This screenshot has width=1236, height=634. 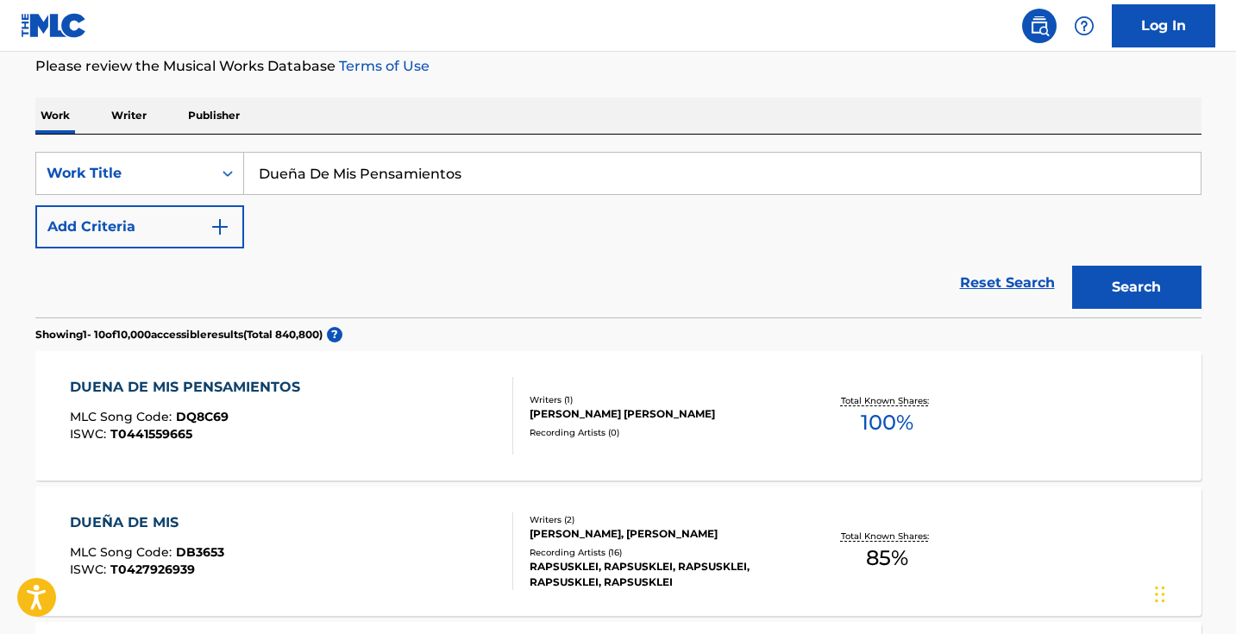 What do you see at coordinates (660, 552) in the screenshot?
I see `div: Recording Artists ( 16 )` at bounding box center [660, 552].